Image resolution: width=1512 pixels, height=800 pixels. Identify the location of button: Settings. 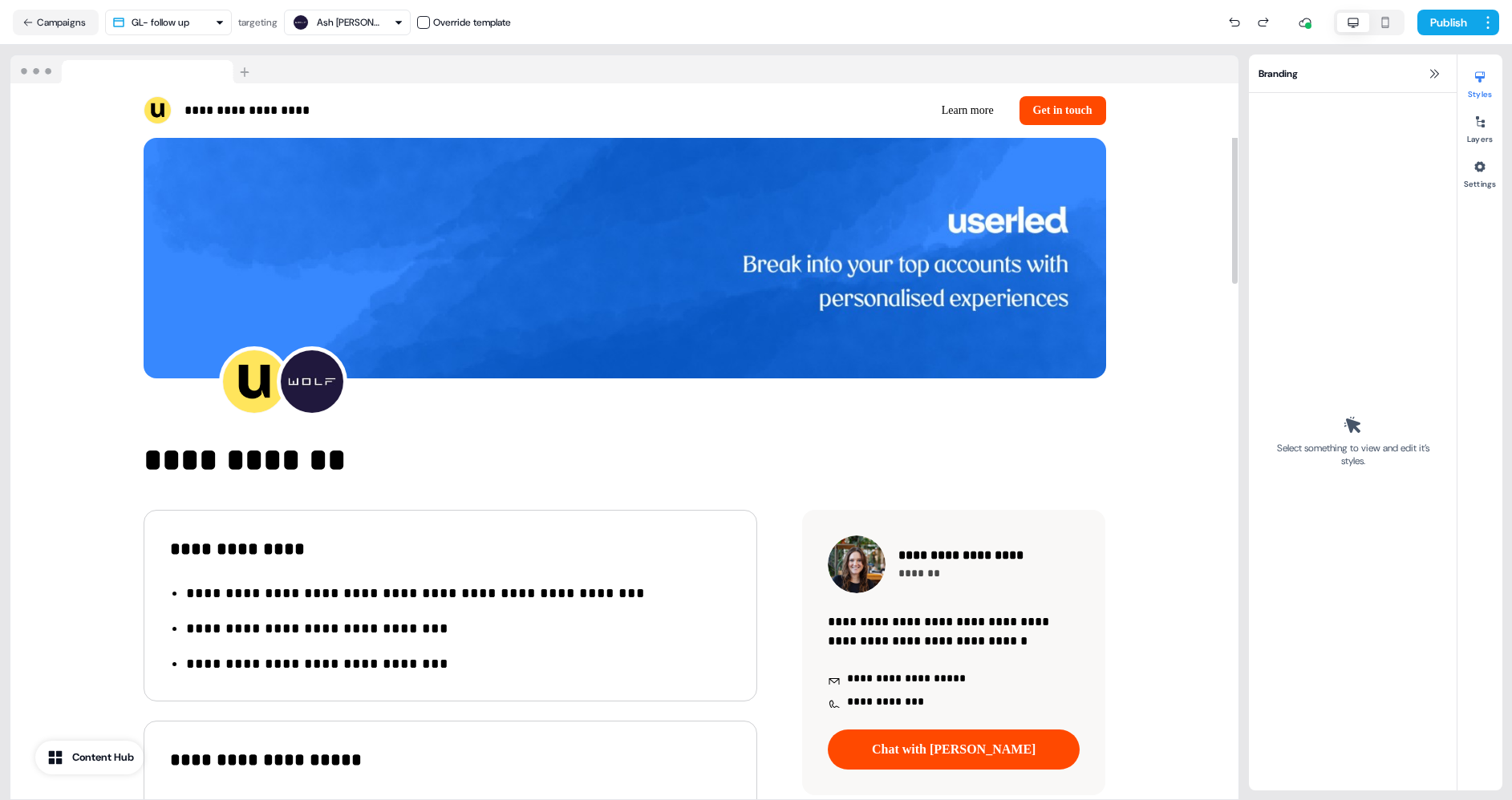
(1480, 172).